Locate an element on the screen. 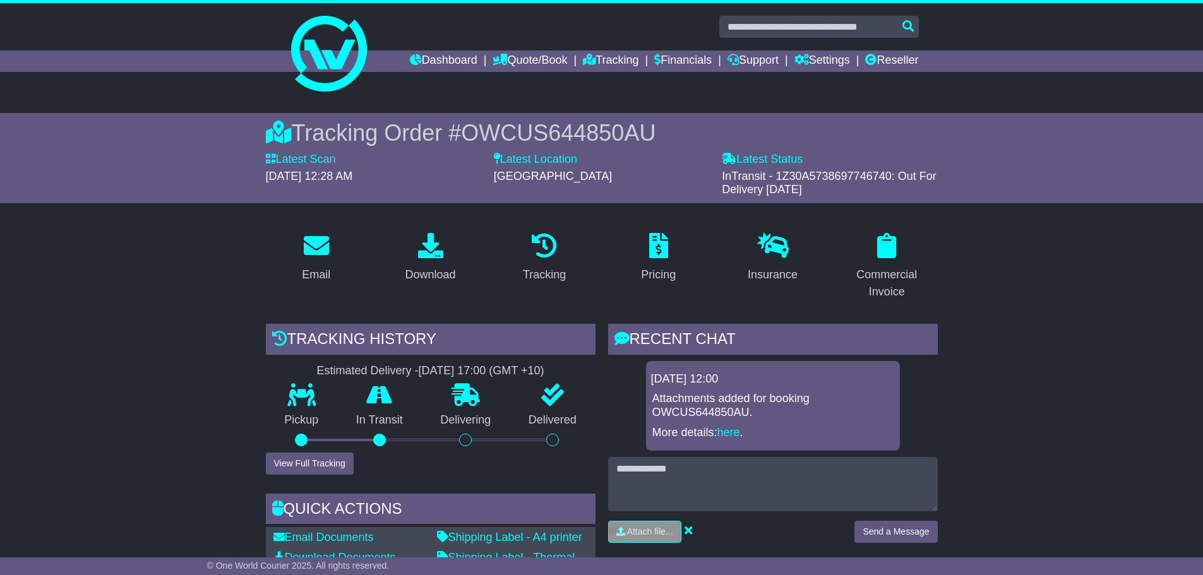 The image size is (1203, 575). a: Email Documents is located at coordinates (323, 537).